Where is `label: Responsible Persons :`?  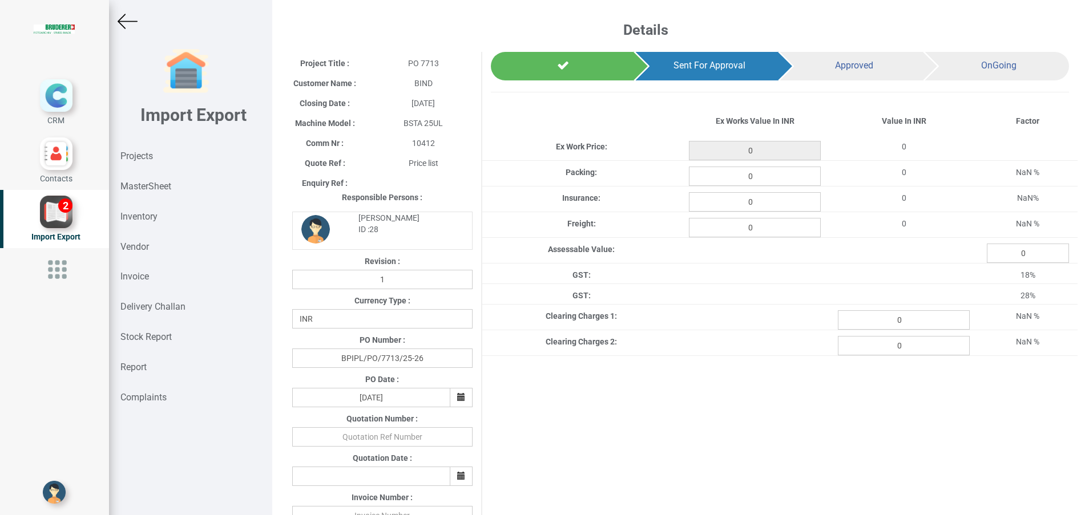 label: Responsible Persons : is located at coordinates (382, 197).